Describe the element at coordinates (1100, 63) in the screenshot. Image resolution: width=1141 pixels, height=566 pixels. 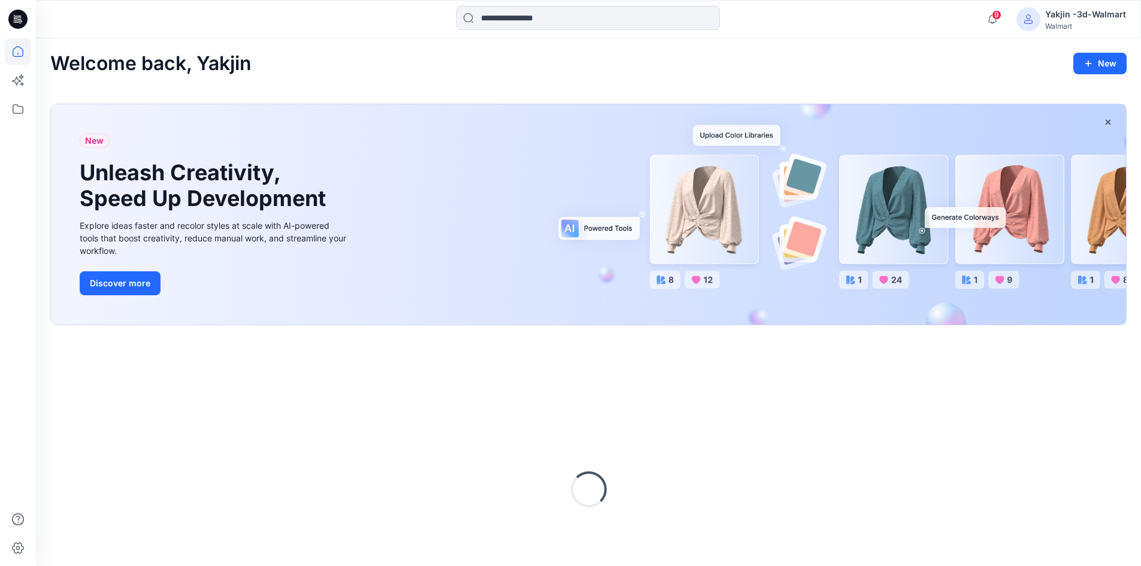
I see `button: New` at that location.